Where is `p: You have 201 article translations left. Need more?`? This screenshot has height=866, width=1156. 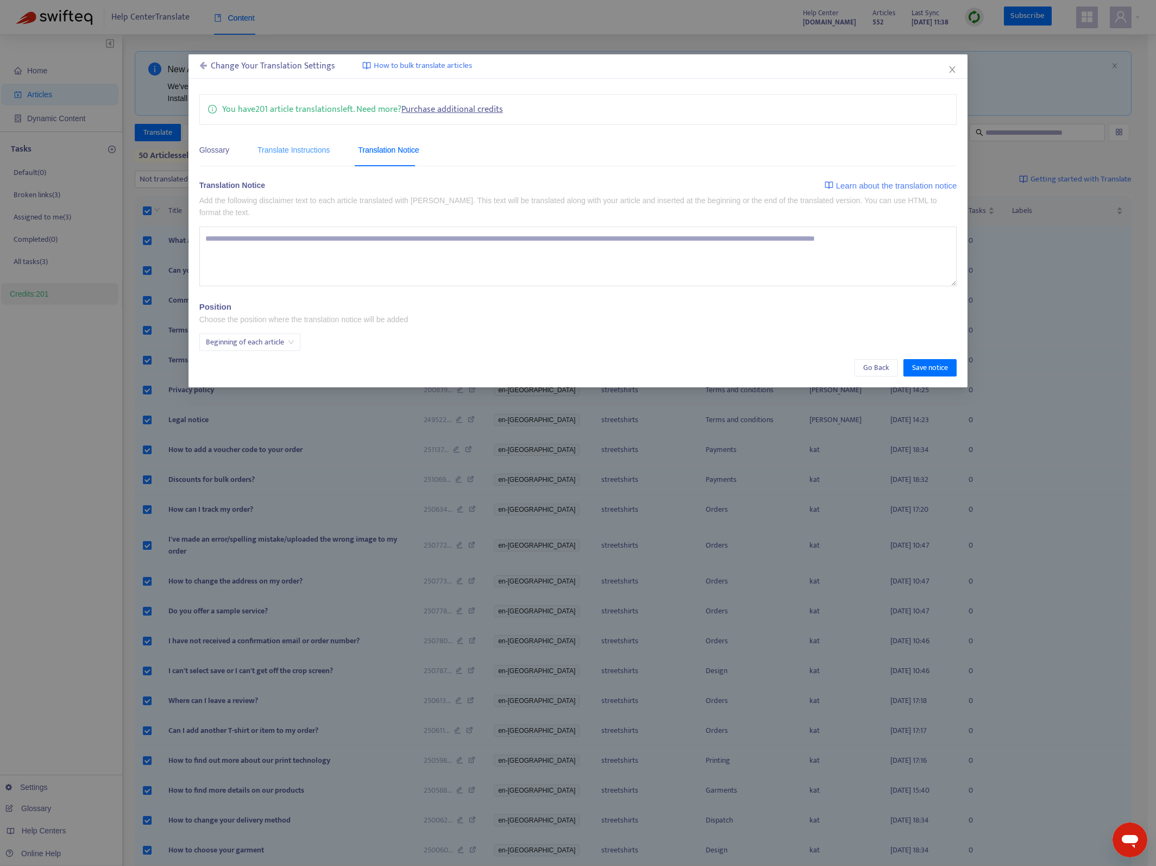
p: You have 201 article translations left. Need more? is located at coordinates (362, 109).